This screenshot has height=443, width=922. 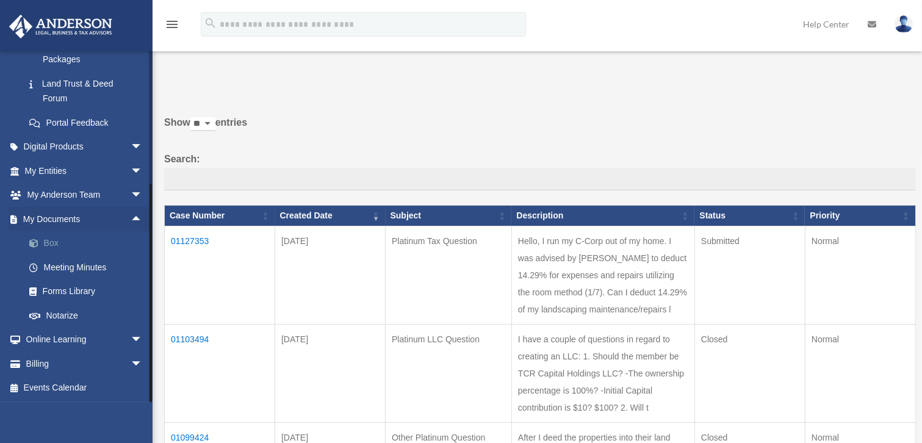 What do you see at coordinates (904, 24) in the screenshot?
I see `img: User Pic` at bounding box center [904, 24].